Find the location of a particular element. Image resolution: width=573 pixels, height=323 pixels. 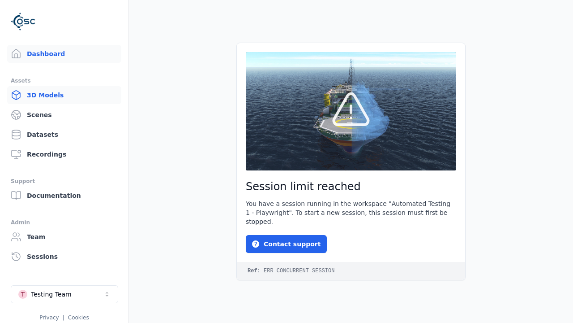

div: Support is located at coordinates (64, 181).